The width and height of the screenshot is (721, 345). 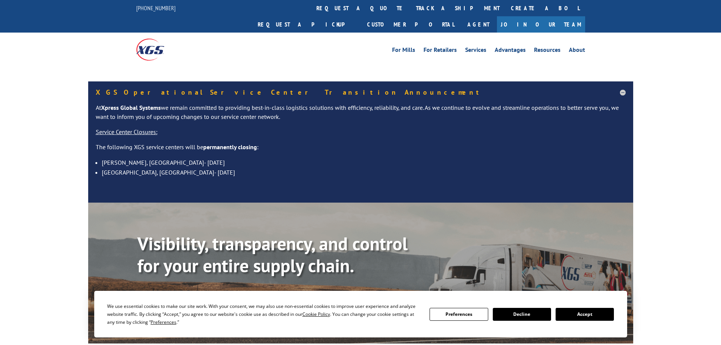 What do you see at coordinates (403, 51) in the screenshot?
I see `a: For Mills` at bounding box center [403, 51].